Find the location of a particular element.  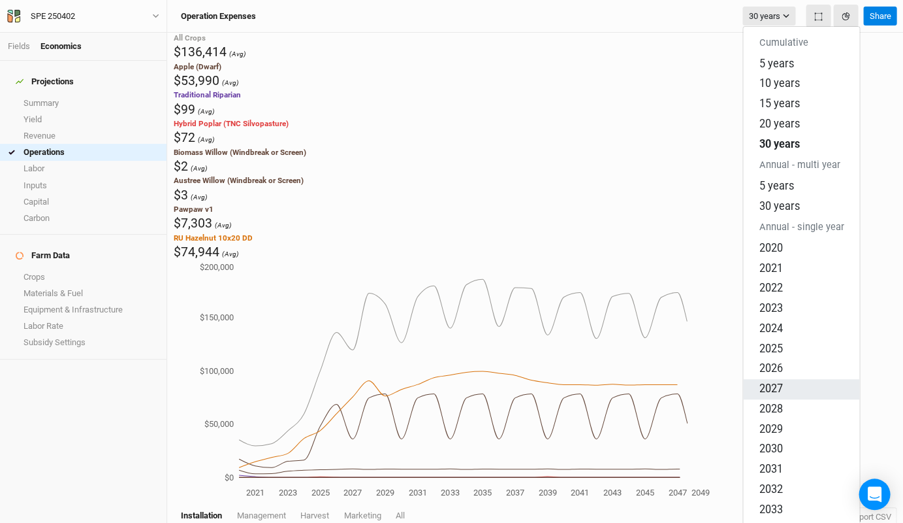

tspan: 2049 is located at coordinates (700, 492).